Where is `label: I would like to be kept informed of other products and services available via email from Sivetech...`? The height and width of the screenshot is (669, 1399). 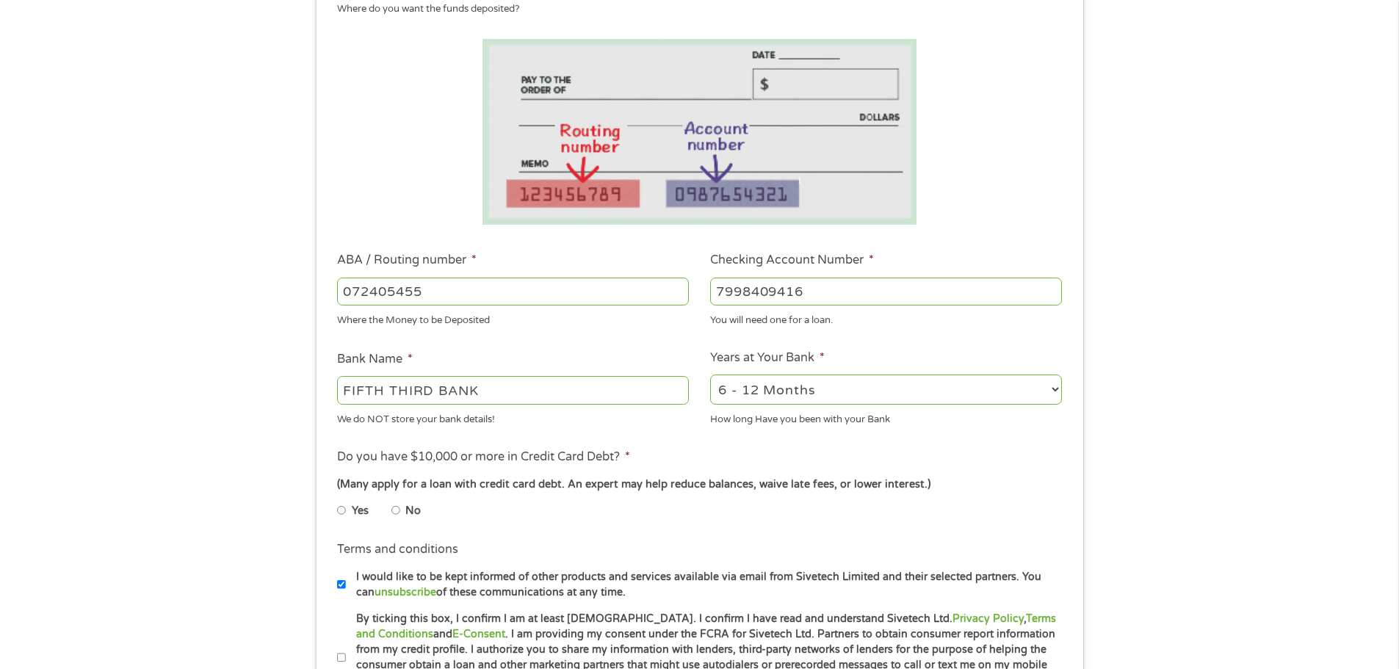
label: I would like to be kept informed of other products and services available via email from Sivetech... is located at coordinates (706, 585).